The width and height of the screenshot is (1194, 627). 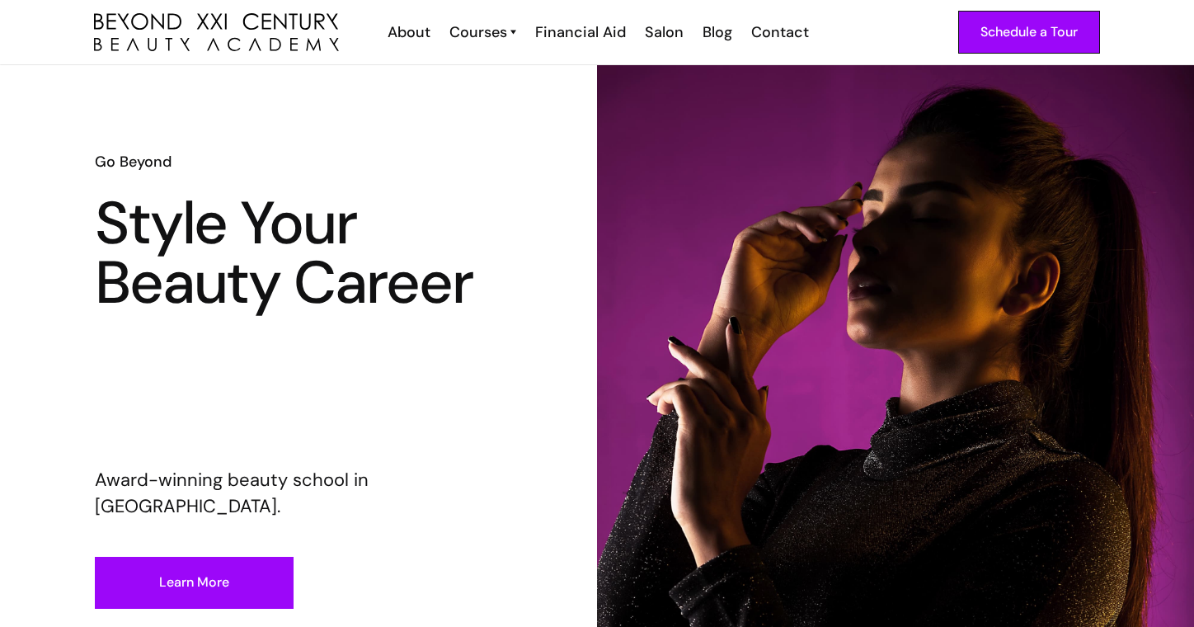 I want to click on div: Financial Aid, so click(x=581, y=32).